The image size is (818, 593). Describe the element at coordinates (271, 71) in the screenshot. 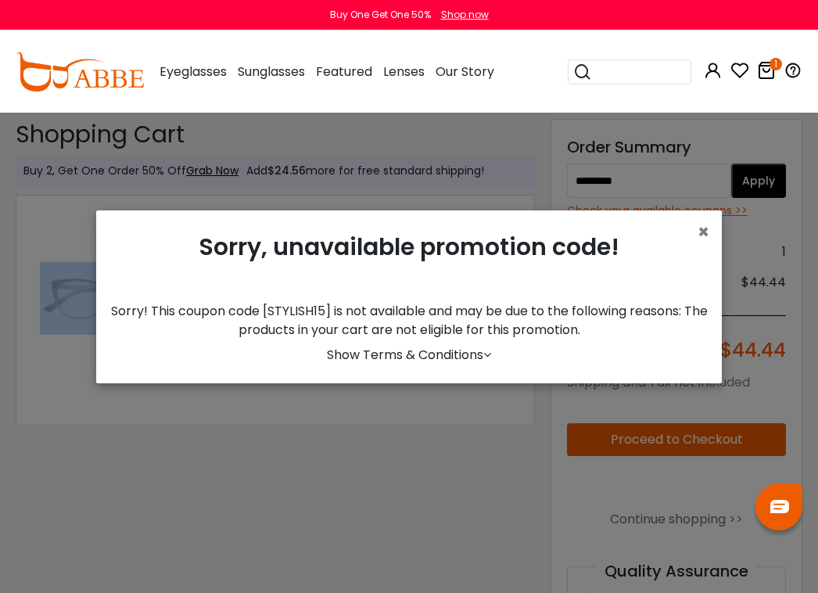

I see `span: Sunglasses` at that location.